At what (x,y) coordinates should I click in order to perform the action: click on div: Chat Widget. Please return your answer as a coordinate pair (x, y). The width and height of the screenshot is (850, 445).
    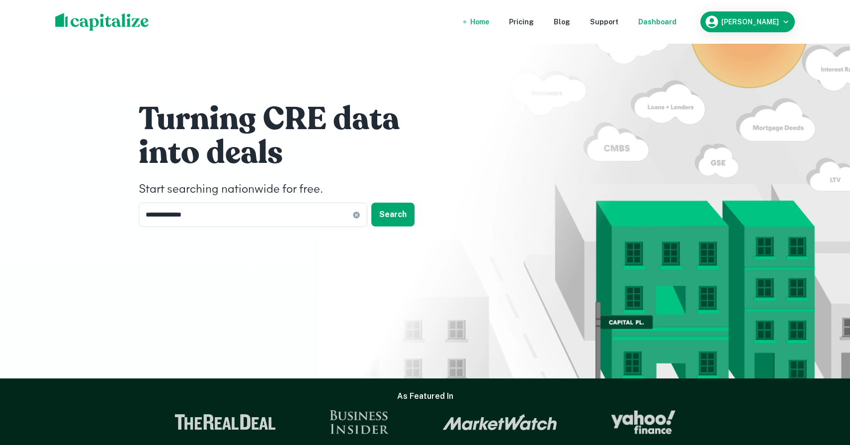
    Looking at the image, I should click on (825, 389).